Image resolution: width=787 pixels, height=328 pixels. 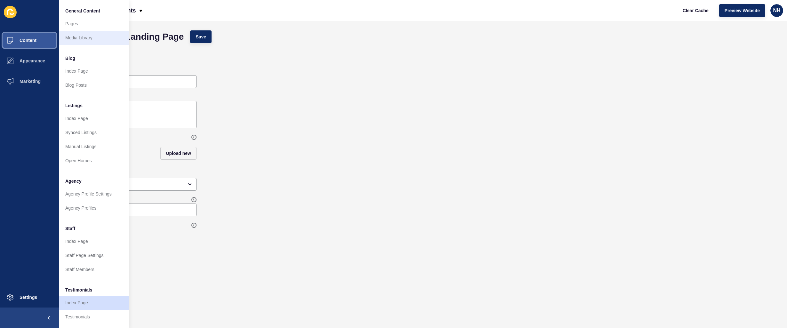 What do you see at coordinates (132, 184) in the screenshot?
I see `div: open menu` at bounding box center [132, 184].